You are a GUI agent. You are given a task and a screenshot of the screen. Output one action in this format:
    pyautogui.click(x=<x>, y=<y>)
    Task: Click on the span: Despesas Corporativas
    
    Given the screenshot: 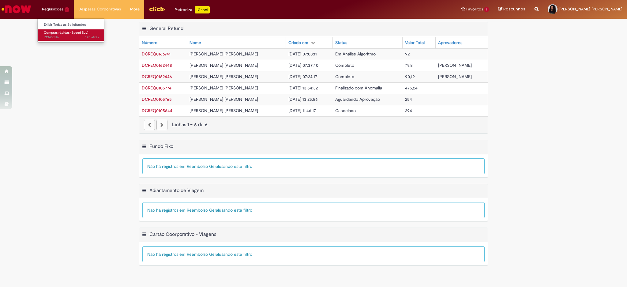 What is the action you would take?
    pyautogui.click(x=100, y=9)
    